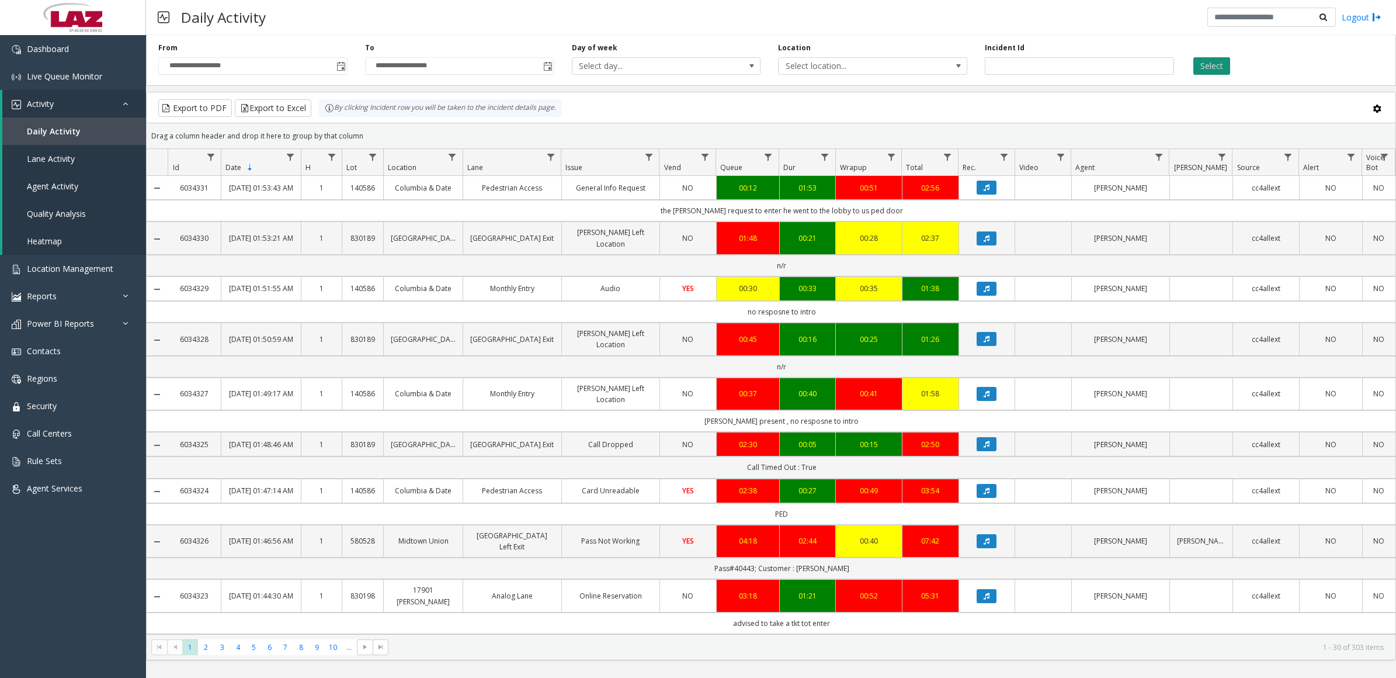  I want to click on div: 05:31, so click(931, 595).